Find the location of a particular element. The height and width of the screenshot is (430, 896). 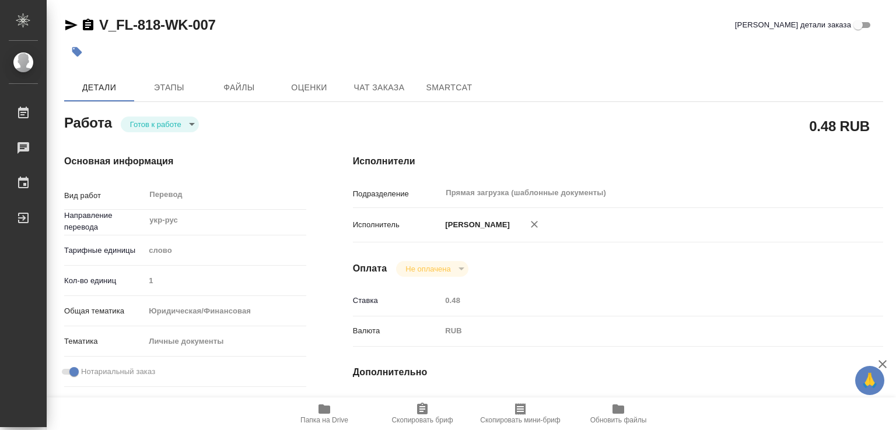

p: Исполнитель is located at coordinates (397, 225).